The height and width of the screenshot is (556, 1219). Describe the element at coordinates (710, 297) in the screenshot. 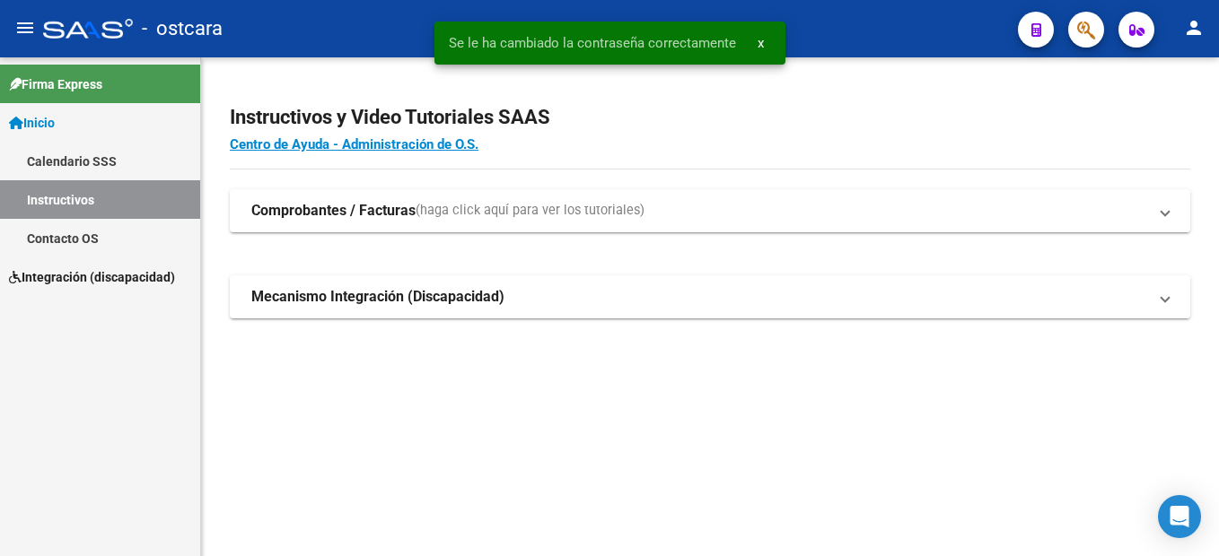

I see `mat-expansion-panel-header: Mecanismo Integración (Discapacidad)` at that location.